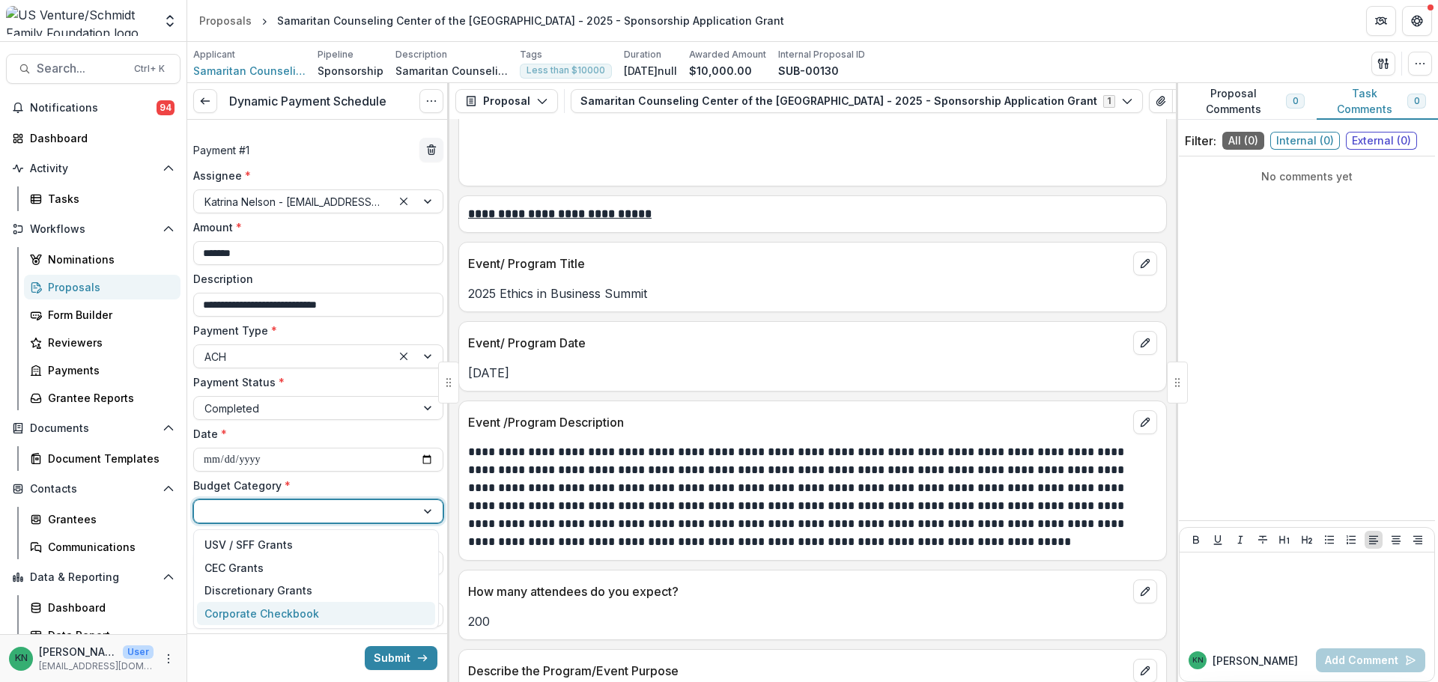 The image size is (1438, 682). I want to click on button: Partners, so click(1381, 21).